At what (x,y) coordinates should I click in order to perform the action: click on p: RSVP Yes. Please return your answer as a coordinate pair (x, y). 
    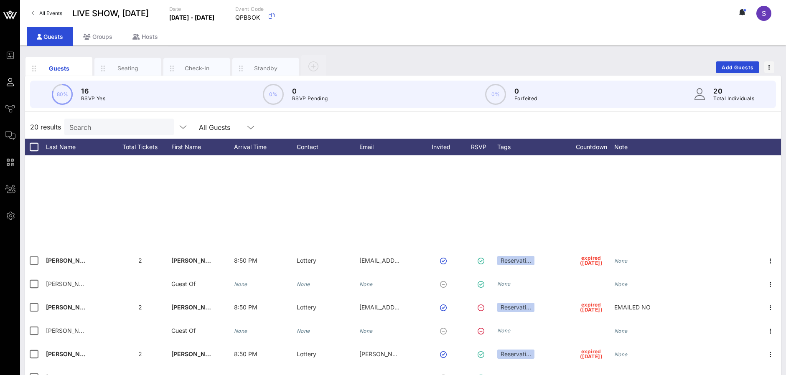
    Looking at the image, I should click on (93, 99).